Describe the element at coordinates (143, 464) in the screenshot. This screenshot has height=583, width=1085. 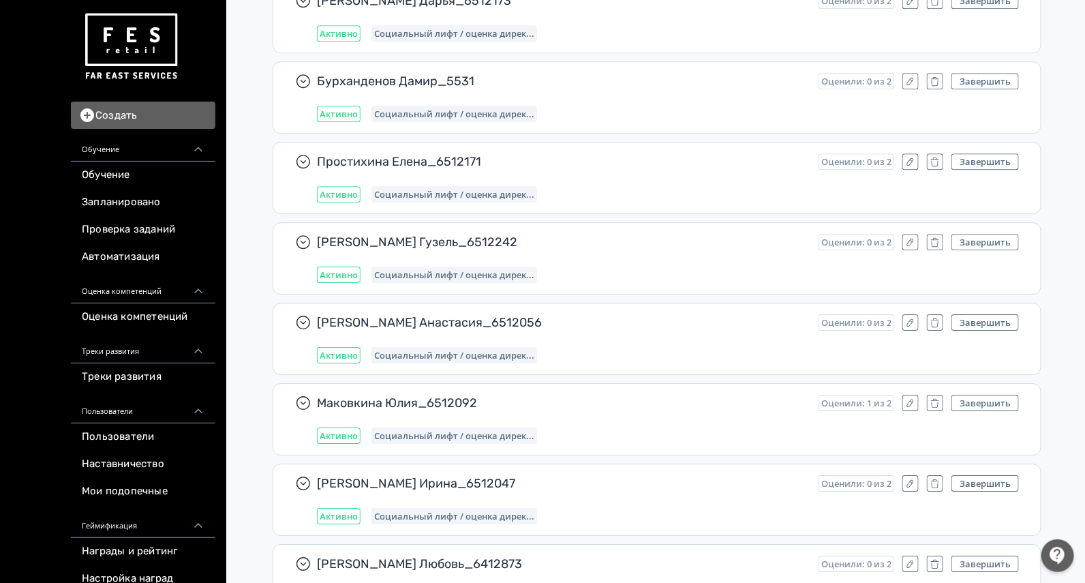
I see `a: Наставничество` at that location.